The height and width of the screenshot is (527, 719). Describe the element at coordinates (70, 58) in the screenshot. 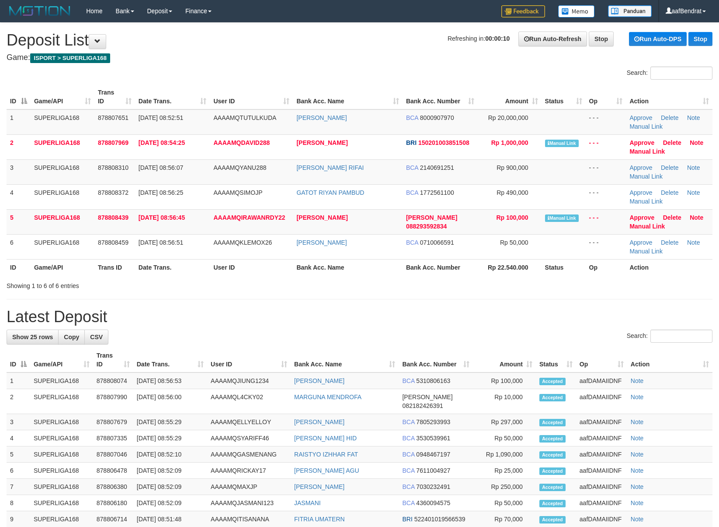

I see `span: ISPORT > SUPERLIGA168` at that location.